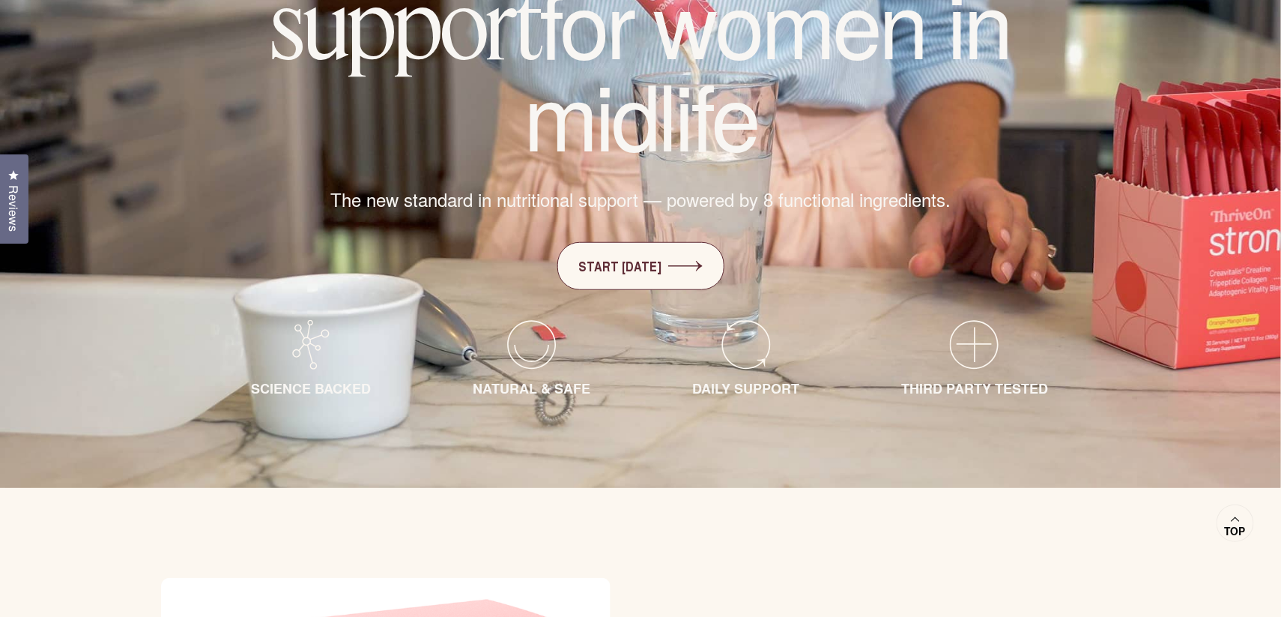  Describe the element at coordinates (641, 199) in the screenshot. I see `span: The new standard in nutritional support — powered by 8 functional ingredients.` at that location.